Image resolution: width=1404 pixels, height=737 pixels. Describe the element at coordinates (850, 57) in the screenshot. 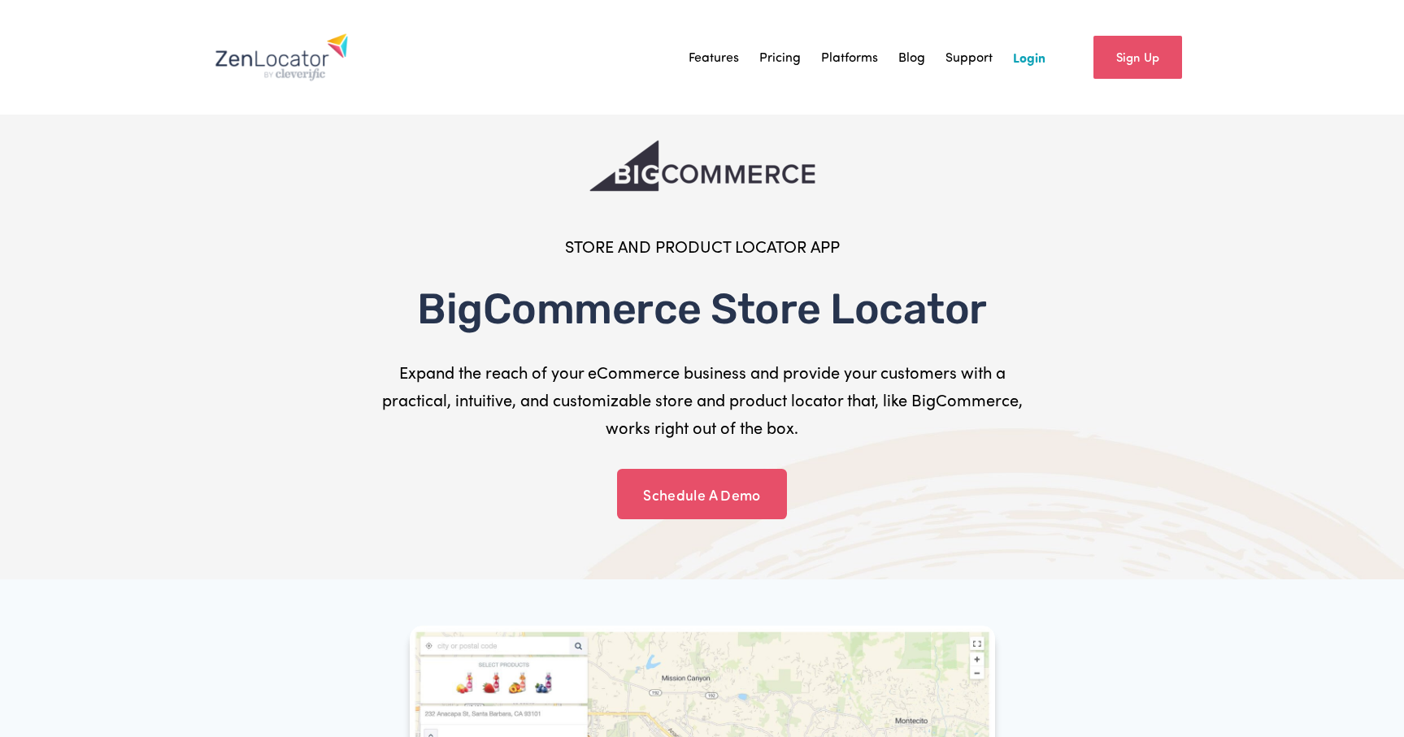

I see `a: Platforms` at that location.